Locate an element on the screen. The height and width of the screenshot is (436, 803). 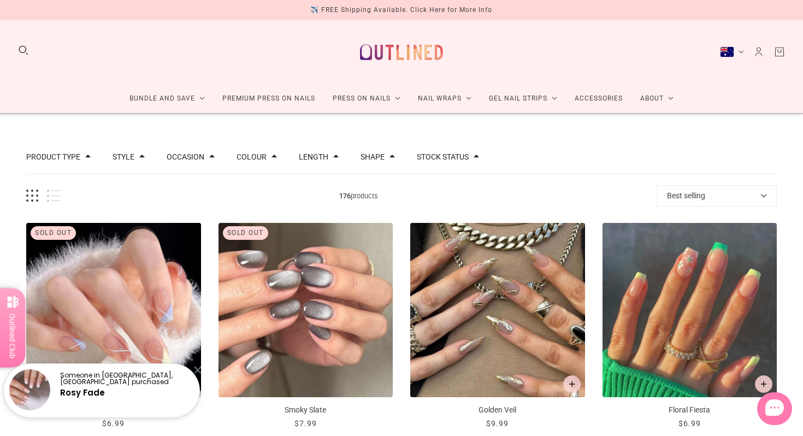
a: Accessories is located at coordinates (598, 98).